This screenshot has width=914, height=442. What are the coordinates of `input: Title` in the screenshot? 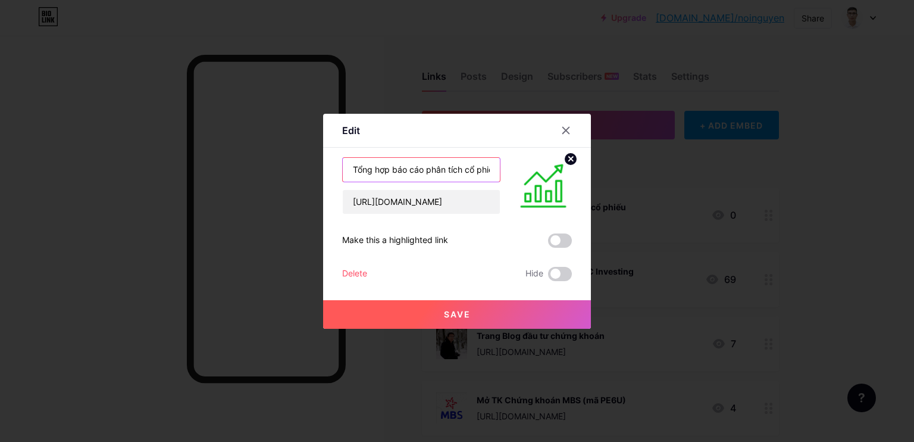 It's located at (421, 170).